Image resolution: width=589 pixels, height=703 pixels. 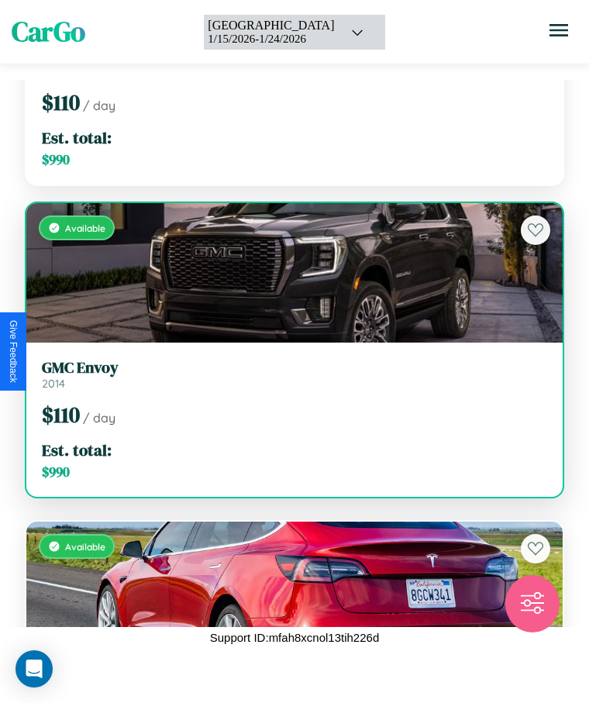 I want to click on div: 1 / 15 / 2026 - 1 / 24 / 2026, so click(x=270, y=39).